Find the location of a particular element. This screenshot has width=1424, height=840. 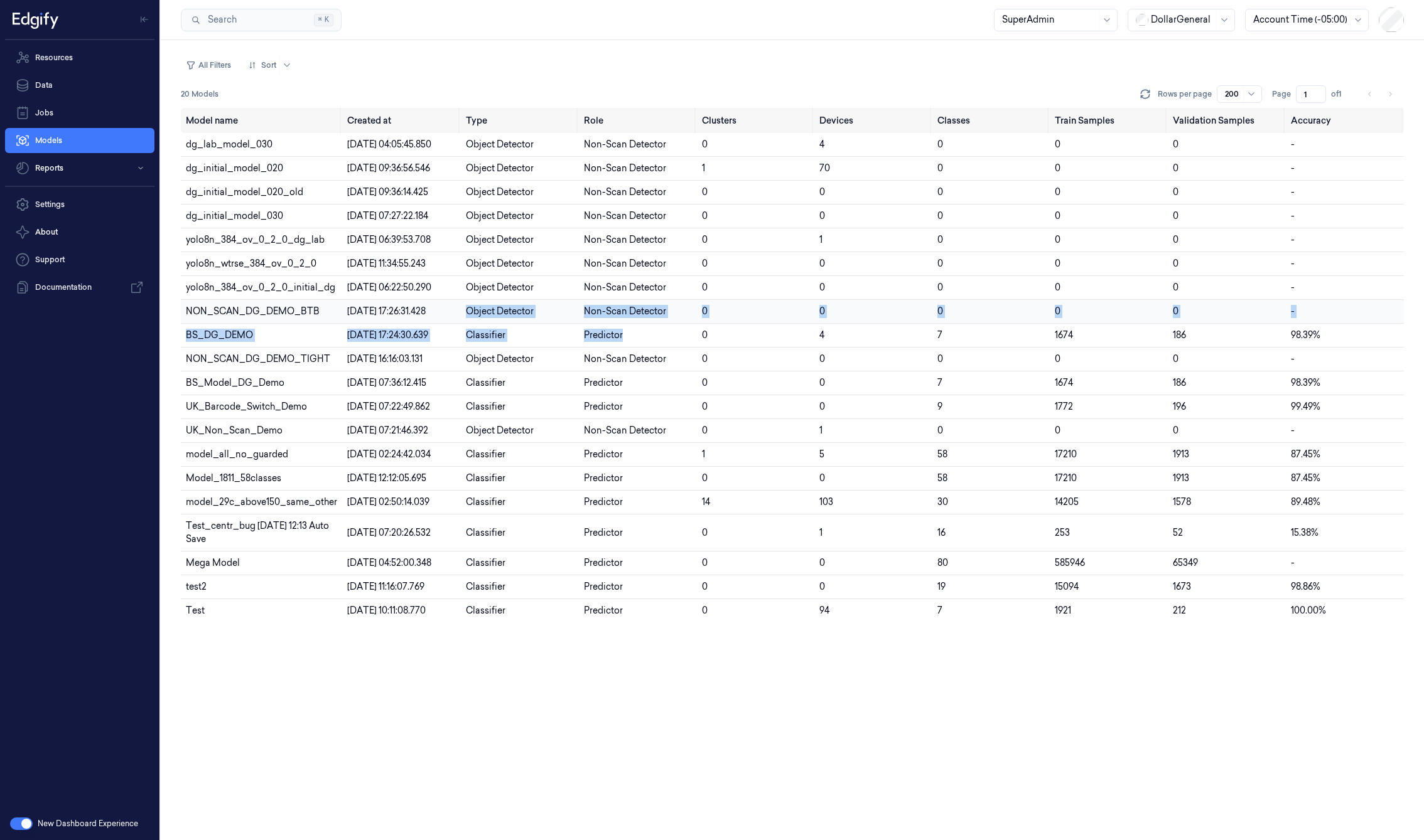

span: yolo8n_384_ov_0_2_0_initial_dg is located at coordinates (260, 288).